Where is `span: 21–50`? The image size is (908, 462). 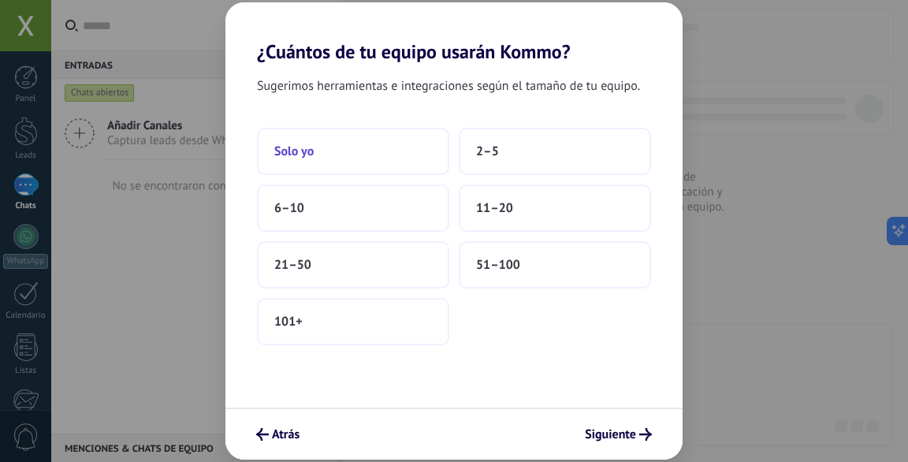 span: 21–50 is located at coordinates (292, 265).